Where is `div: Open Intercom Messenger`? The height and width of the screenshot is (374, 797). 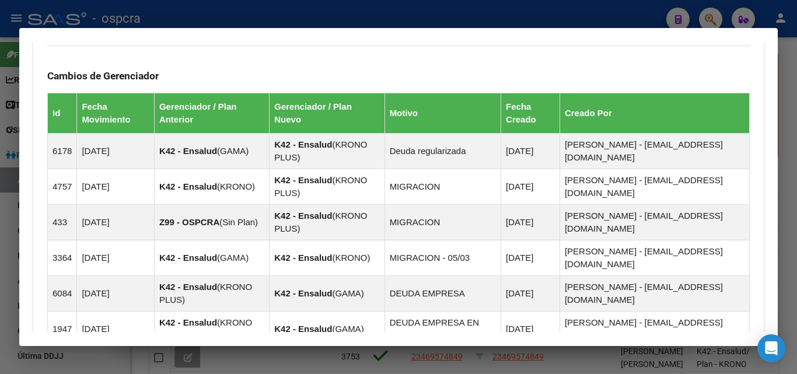 div: Open Intercom Messenger is located at coordinates (772, 348).